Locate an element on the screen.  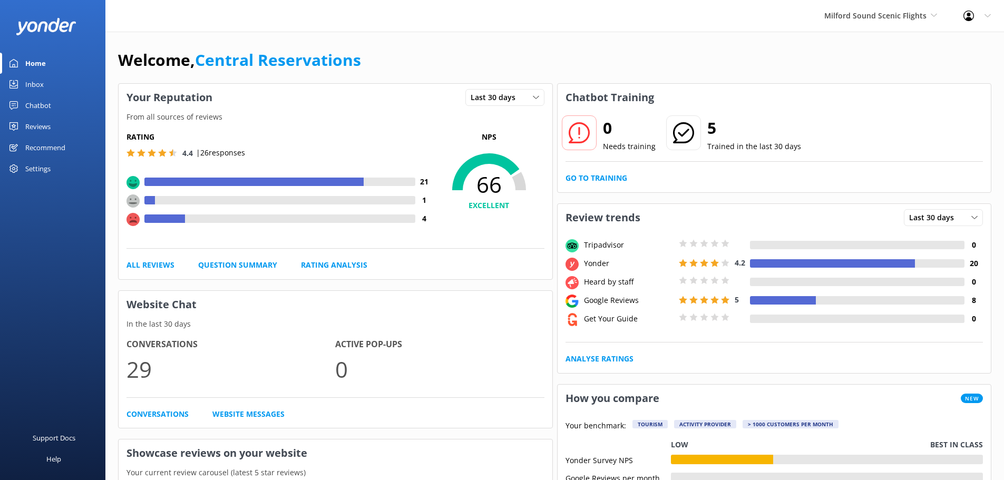
h3: Chatbot Training is located at coordinates (610, 98).